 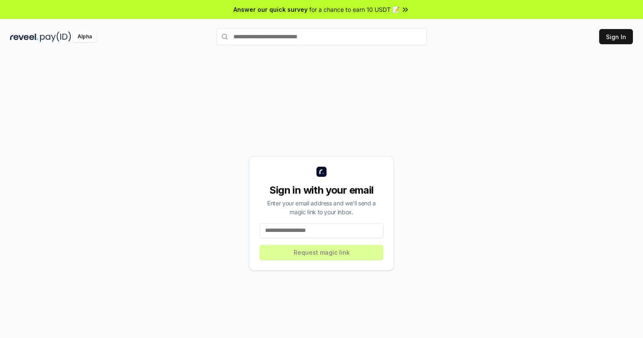 I want to click on img: logo_small, so click(x=321, y=172).